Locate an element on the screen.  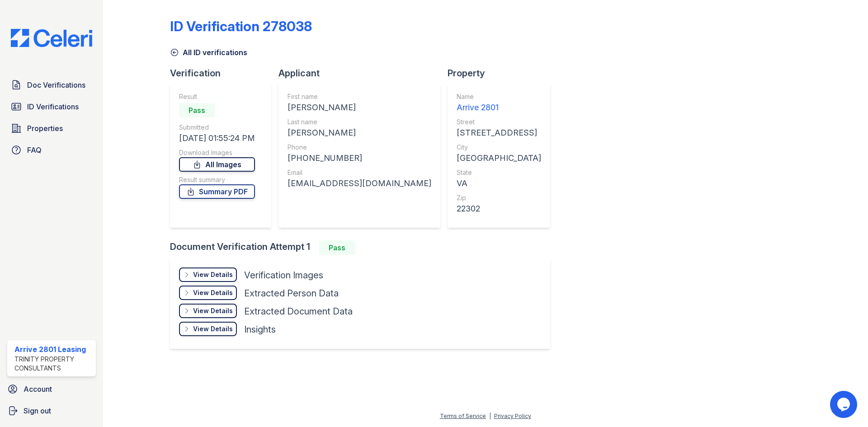
span: Doc Verifications is located at coordinates (56, 85).